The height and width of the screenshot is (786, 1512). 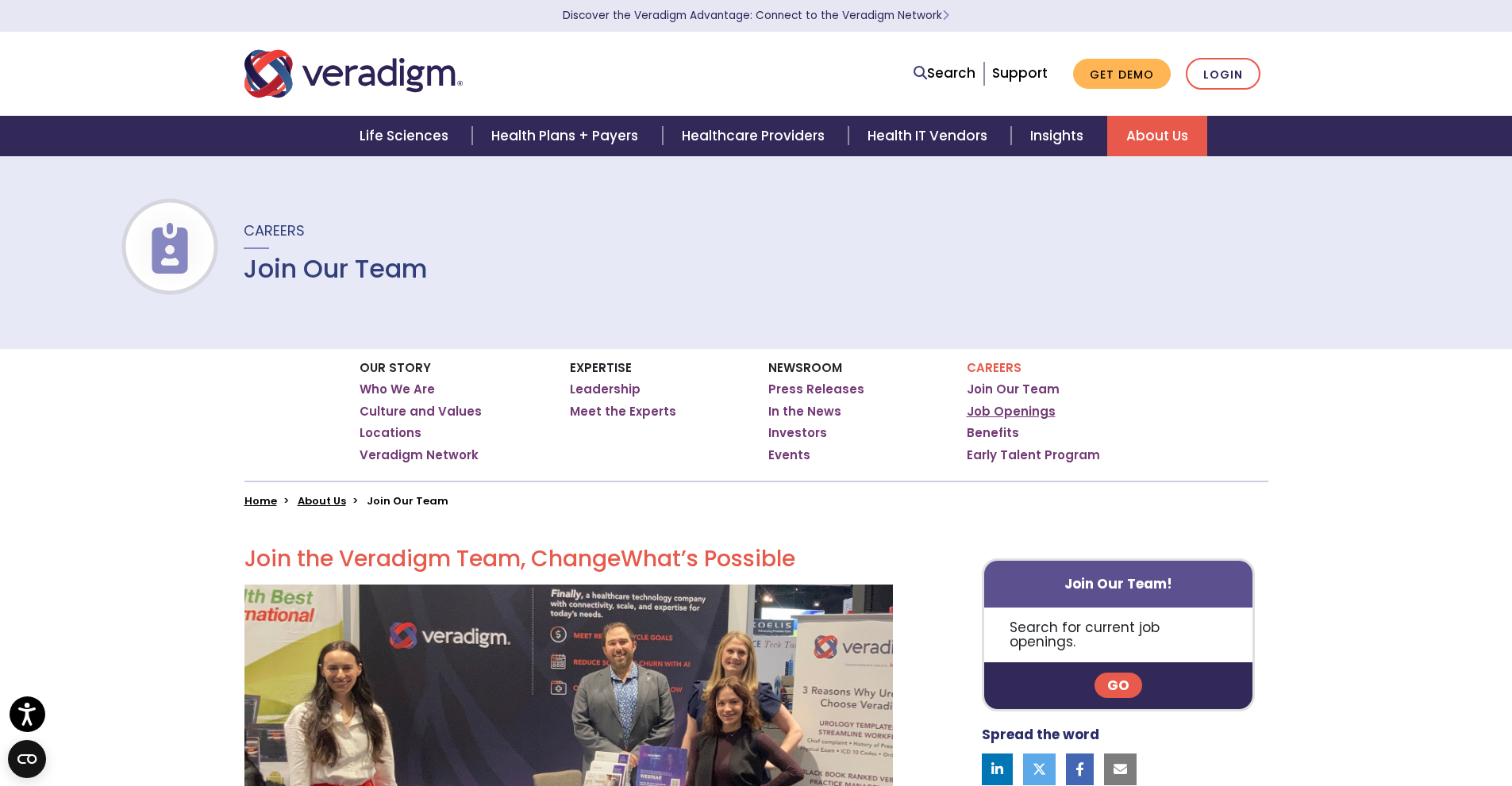 What do you see at coordinates (1118, 584) in the screenshot?
I see `strong: Join Our Team!` at bounding box center [1118, 584].